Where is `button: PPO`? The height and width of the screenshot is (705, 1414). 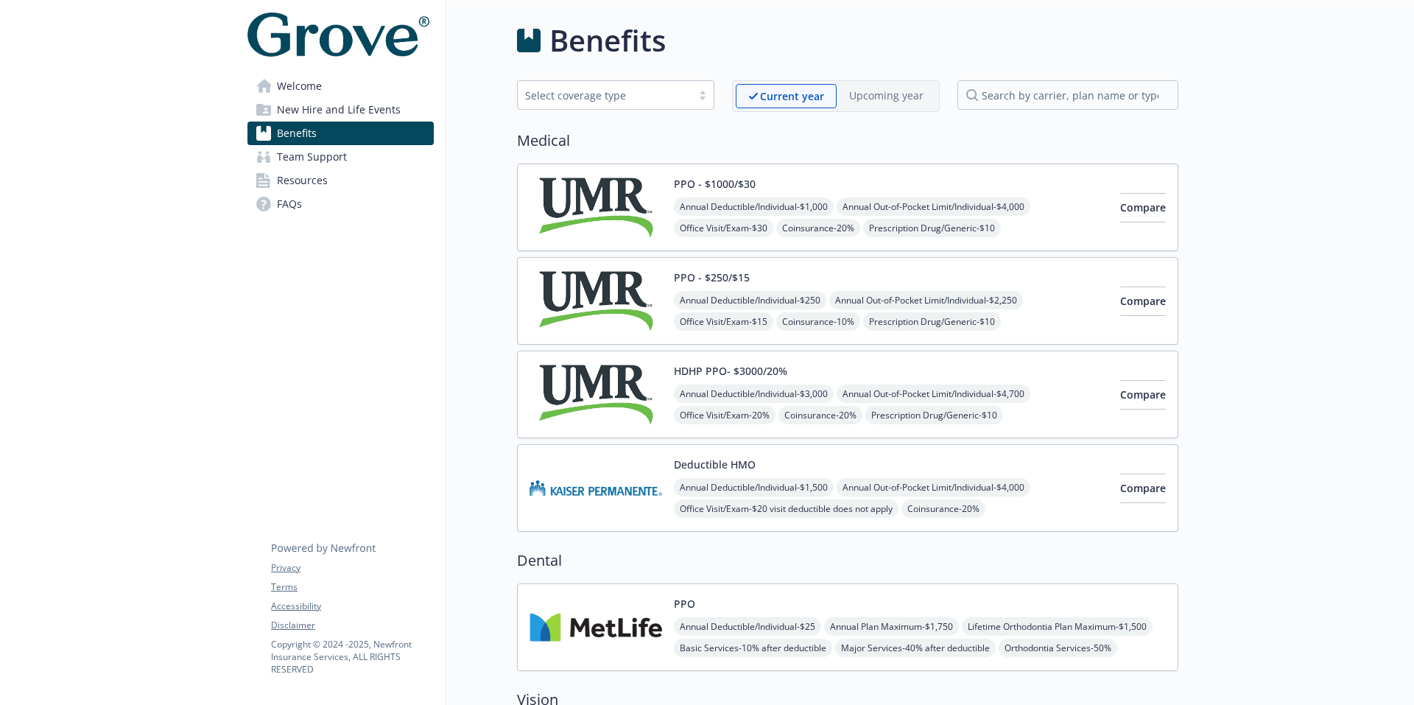 button: PPO is located at coordinates (684, 603).